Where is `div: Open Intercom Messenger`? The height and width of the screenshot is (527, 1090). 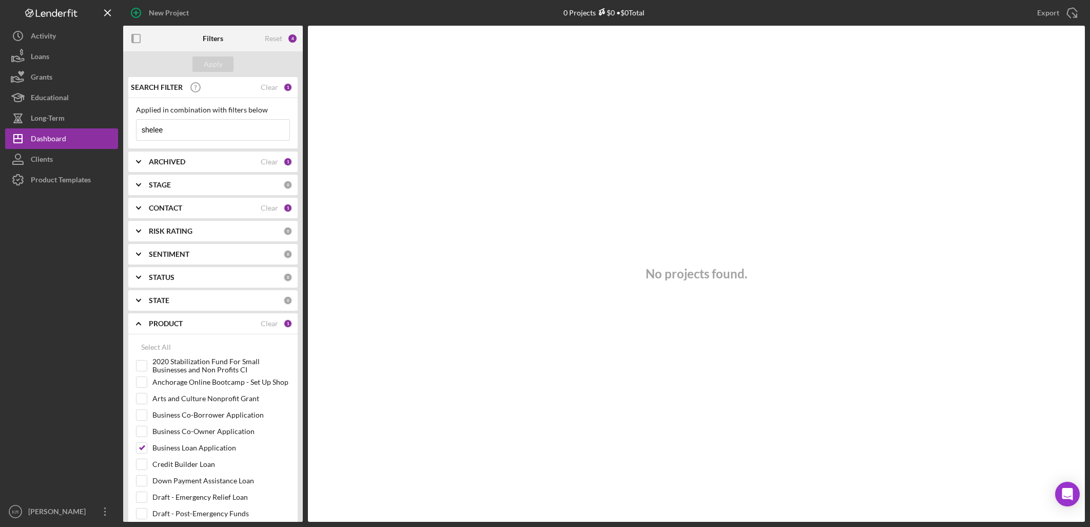
div: Open Intercom Messenger is located at coordinates (1067, 494).